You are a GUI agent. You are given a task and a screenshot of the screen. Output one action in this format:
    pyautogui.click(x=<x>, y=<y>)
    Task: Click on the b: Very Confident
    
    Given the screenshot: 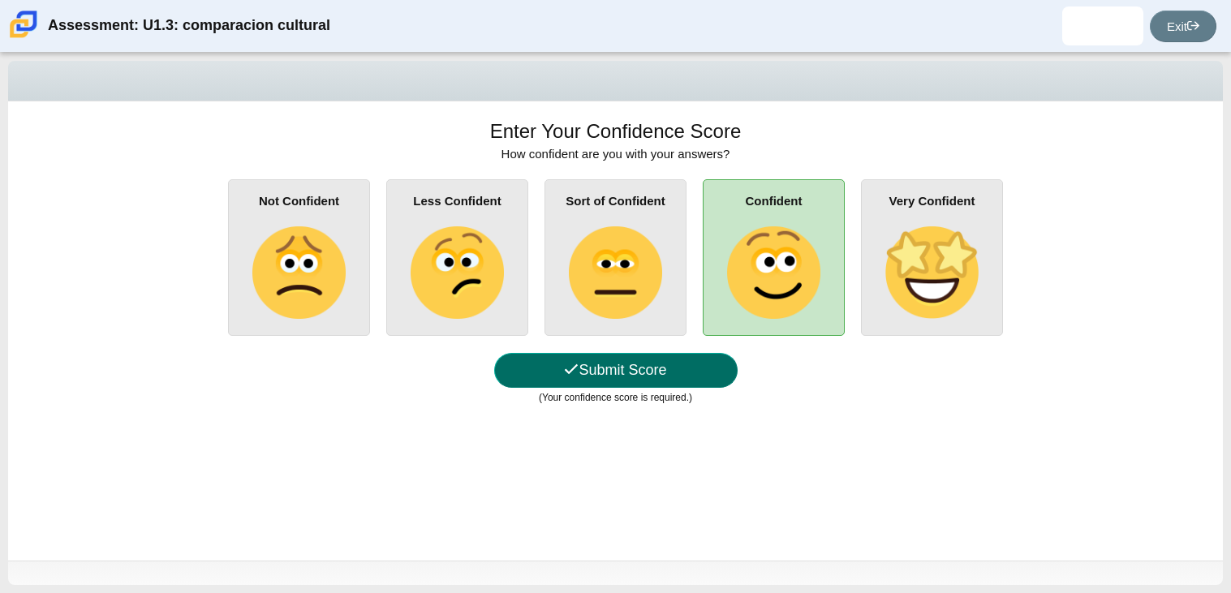 What is the action you would take?
    pyautogui.click(x=933, y=200)
    